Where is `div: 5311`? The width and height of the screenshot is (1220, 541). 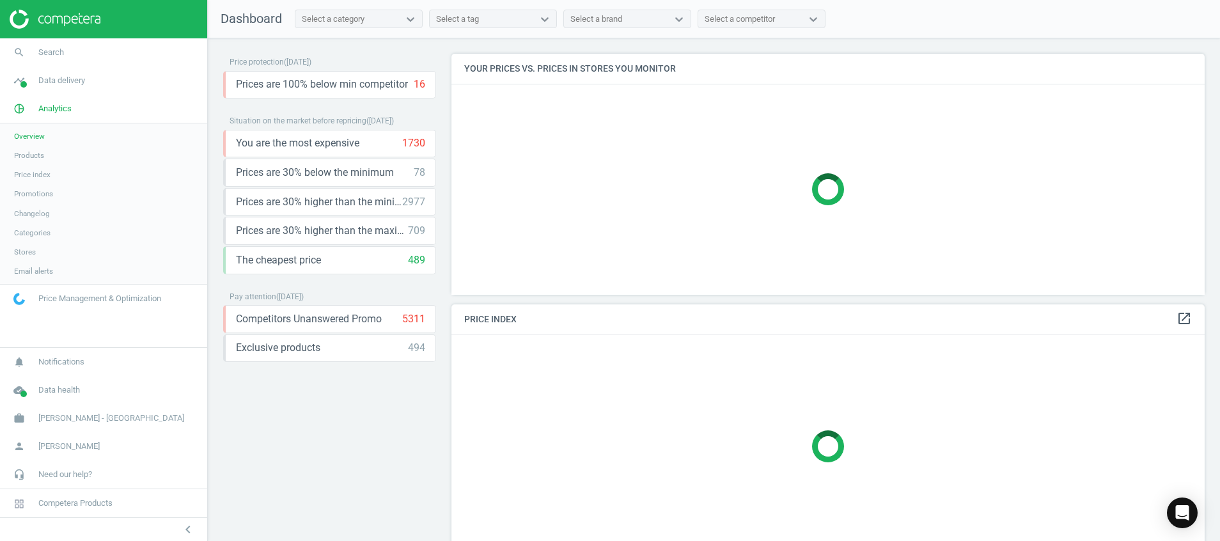
div: 5311 is located at coordinates (414, 319).